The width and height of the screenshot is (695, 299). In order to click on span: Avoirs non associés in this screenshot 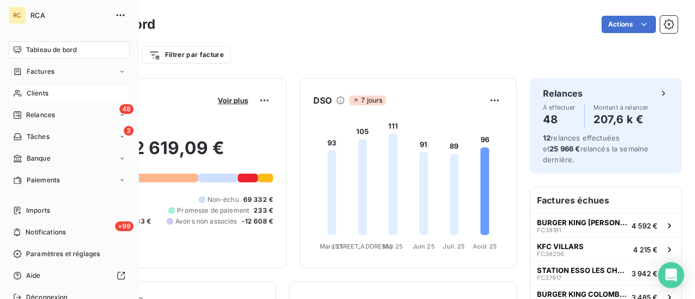, I will do `click(206, 222)`.